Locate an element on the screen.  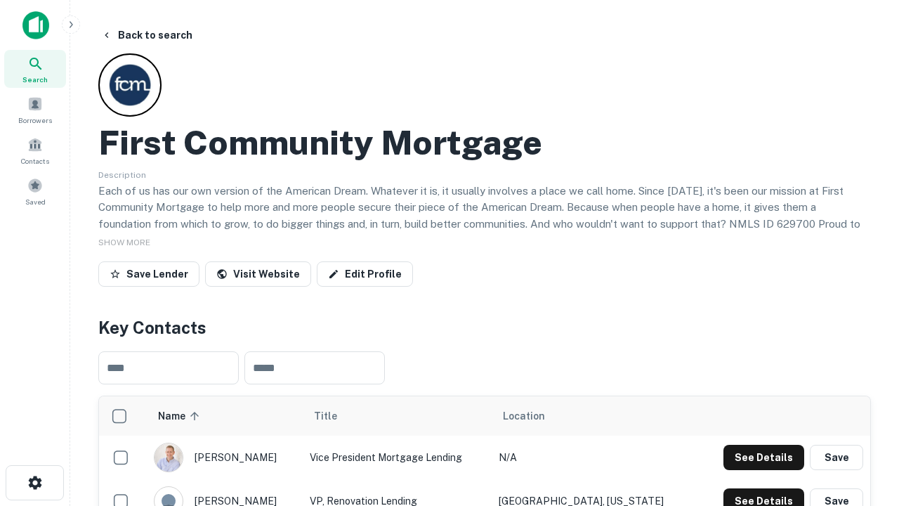
th: Location is located at coordinates (594, 416).